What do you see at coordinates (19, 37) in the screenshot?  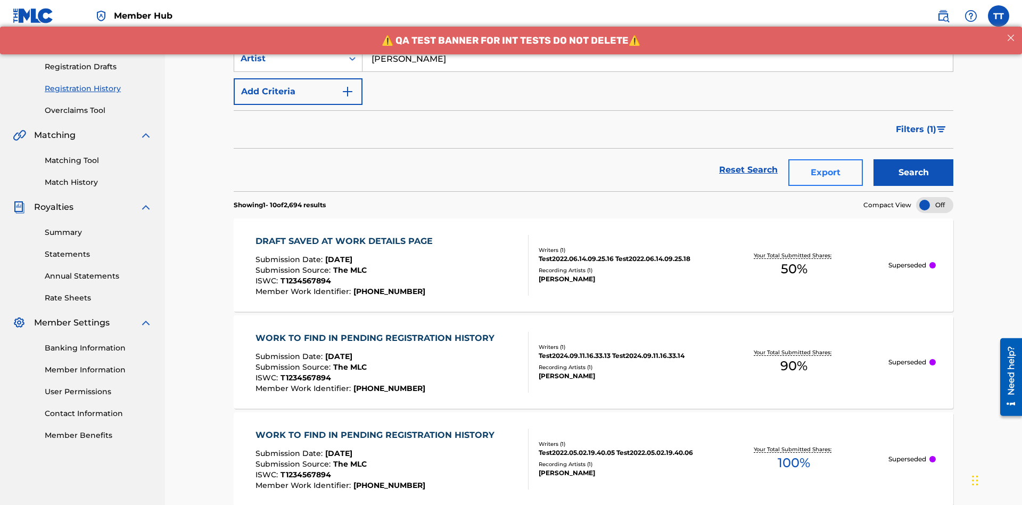 I see `div: Need help?` at bounding box center [19, 37].